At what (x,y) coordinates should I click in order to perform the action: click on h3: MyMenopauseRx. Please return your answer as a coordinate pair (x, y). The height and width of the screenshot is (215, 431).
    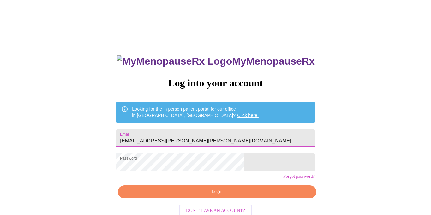
    Looking at the image, I should click on (216, 61).